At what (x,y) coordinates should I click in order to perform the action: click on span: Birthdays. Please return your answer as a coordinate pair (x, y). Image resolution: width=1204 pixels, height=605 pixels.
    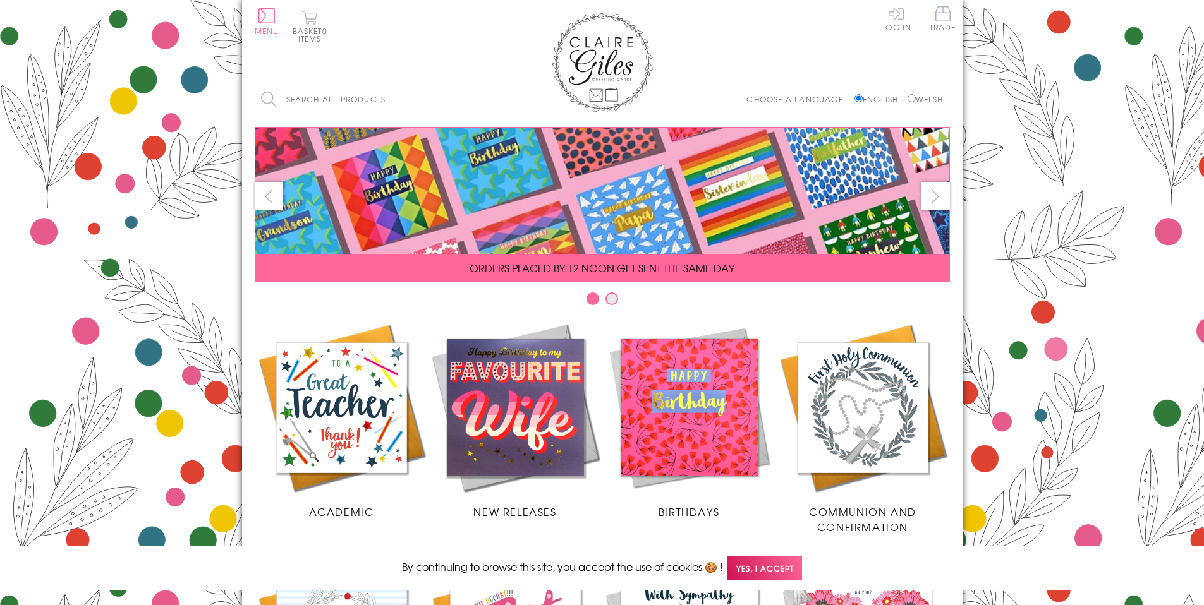
    Looking at the image, I should click on (689, 512).